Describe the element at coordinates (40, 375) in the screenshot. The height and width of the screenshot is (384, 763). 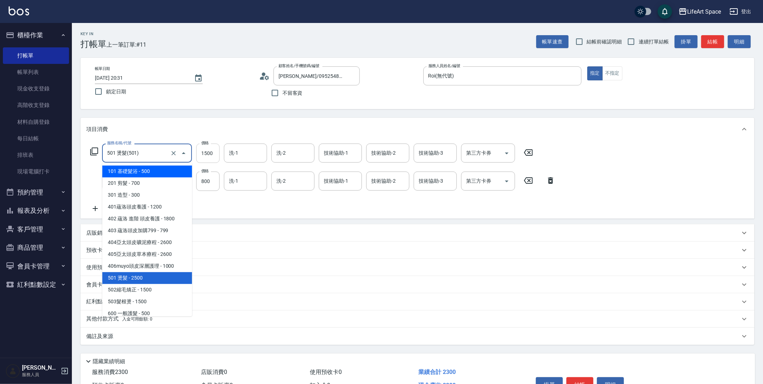
I see `p: 服務人員` at that location.